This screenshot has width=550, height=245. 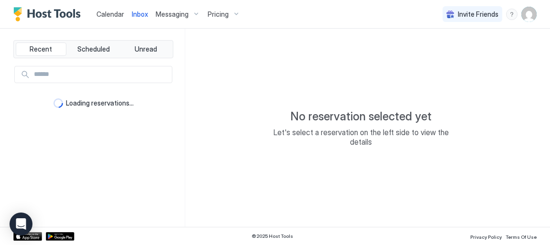 I want to click on a: Host Tools Logo, so click(x=49, y=14).